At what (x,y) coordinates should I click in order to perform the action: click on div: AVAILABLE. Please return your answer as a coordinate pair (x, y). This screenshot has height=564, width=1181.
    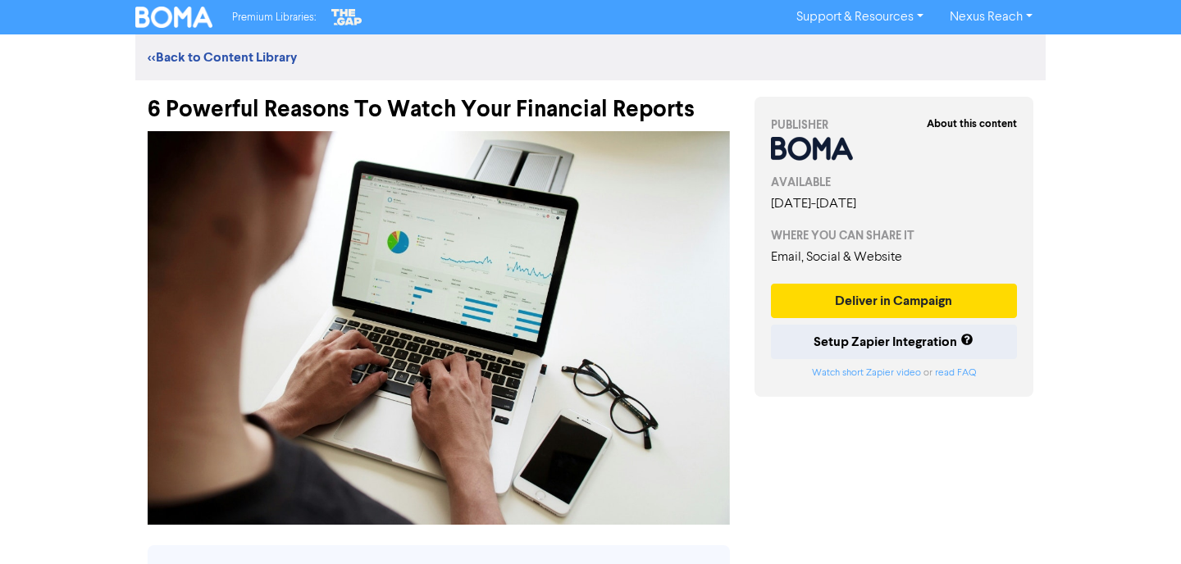
    Looking at the image, I should click on (894, 182).